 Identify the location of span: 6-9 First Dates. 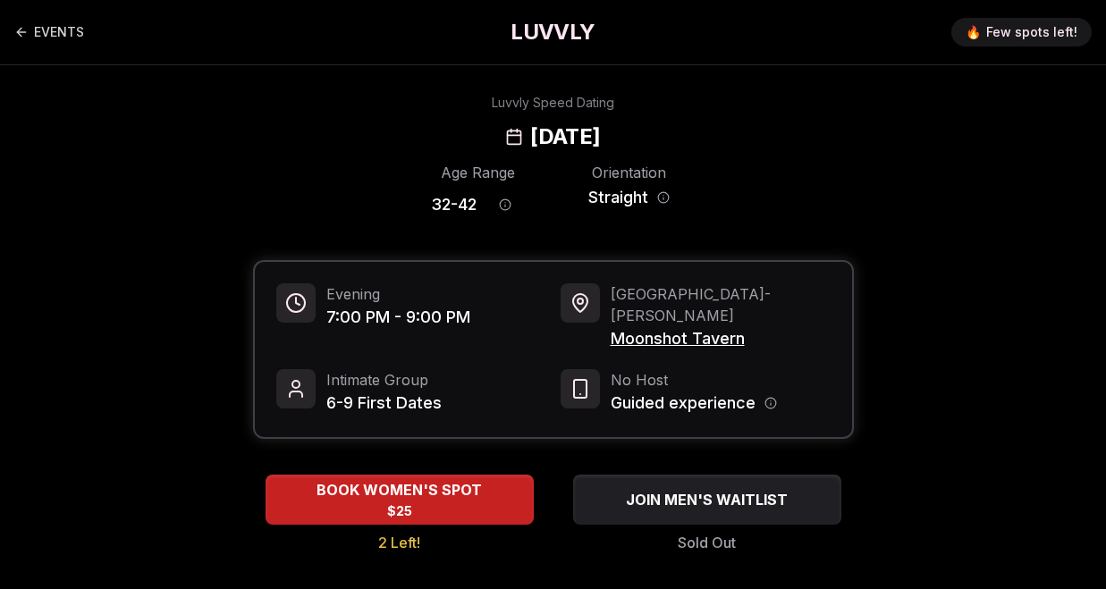
(383, 403).